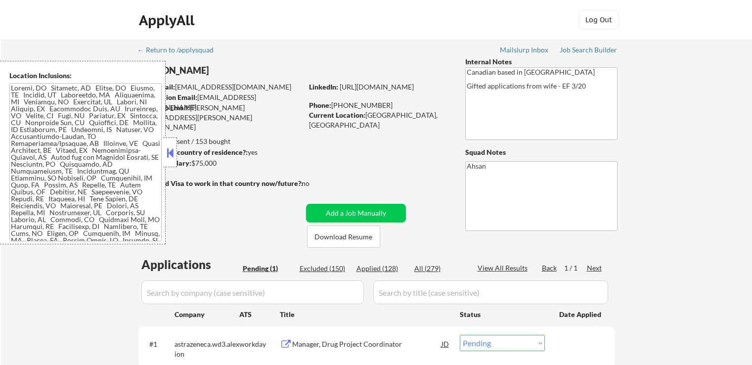 The height and width of the screenshot is (365, 752). Describe the element at coordinates (260, 344) in the screenshot. I see `div: workday` at that location.